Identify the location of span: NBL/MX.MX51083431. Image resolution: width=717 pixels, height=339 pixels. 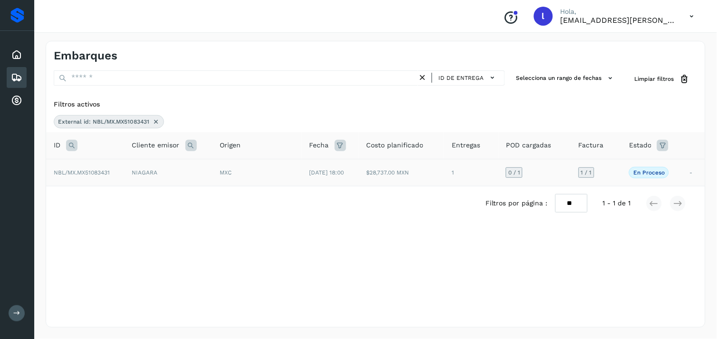
(82, 173).